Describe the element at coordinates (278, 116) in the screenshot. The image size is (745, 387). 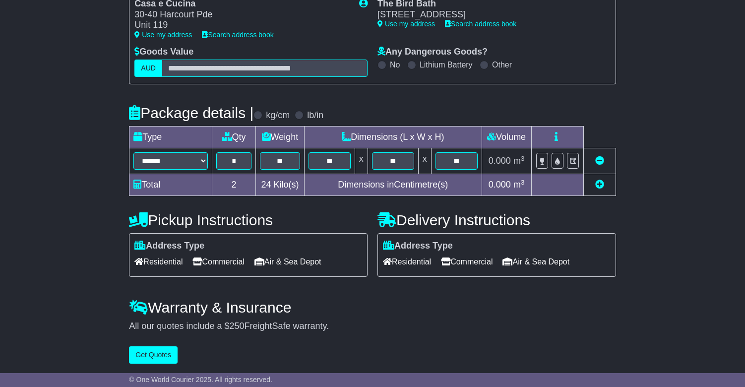
I see `label: kg/cm` at that location.